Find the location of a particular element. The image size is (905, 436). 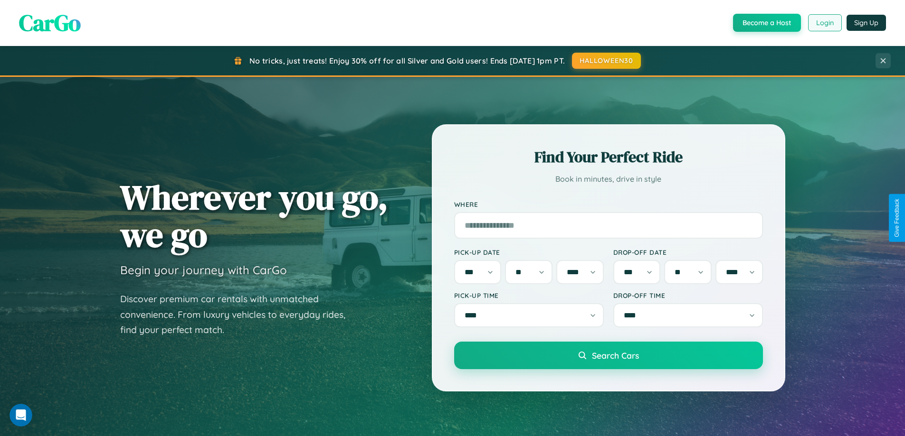

button: Sign Up is located at coordinates (866, 23).